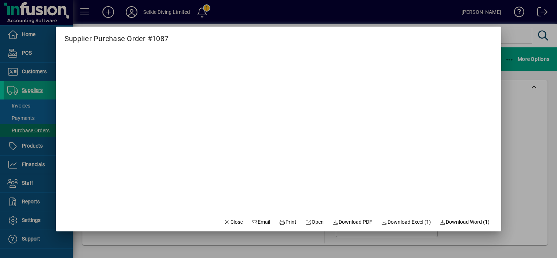  I want to click on a: Open, so click(314, 222).